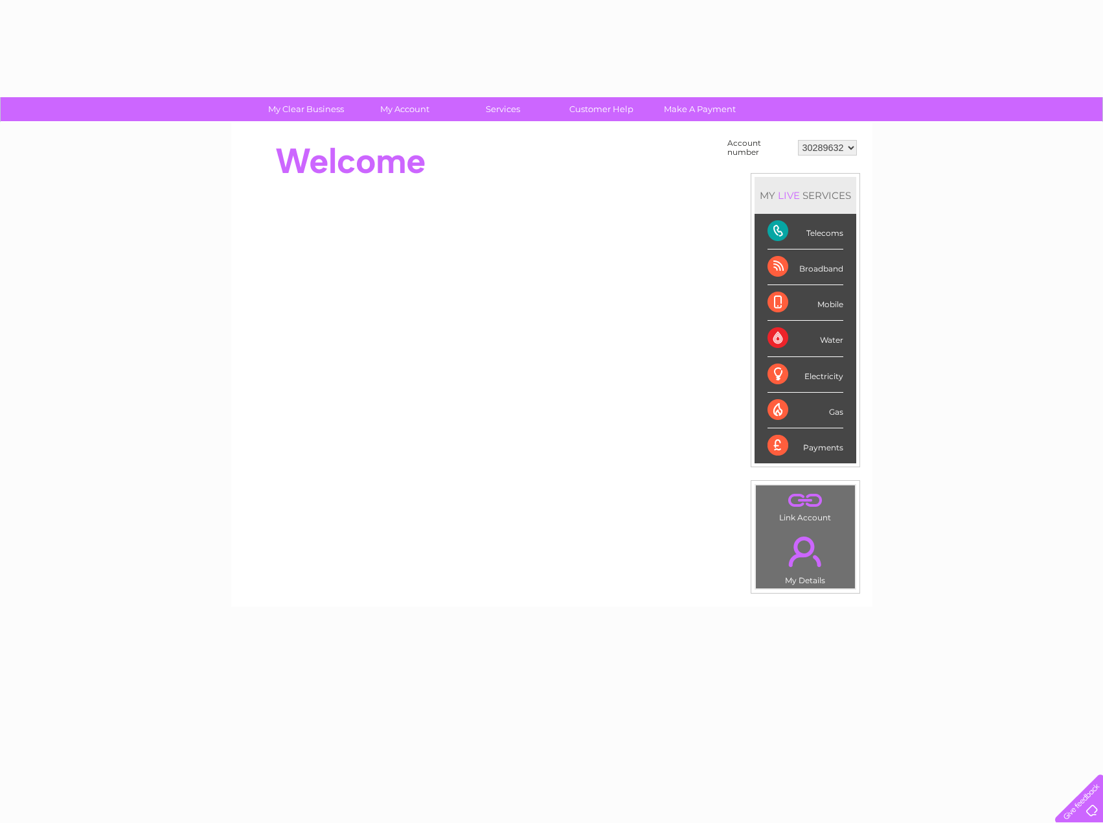  What do you see at coordinates (601, 109) in the screenshot?
I see `a: Customer Help` at bounding box center [601, 109].